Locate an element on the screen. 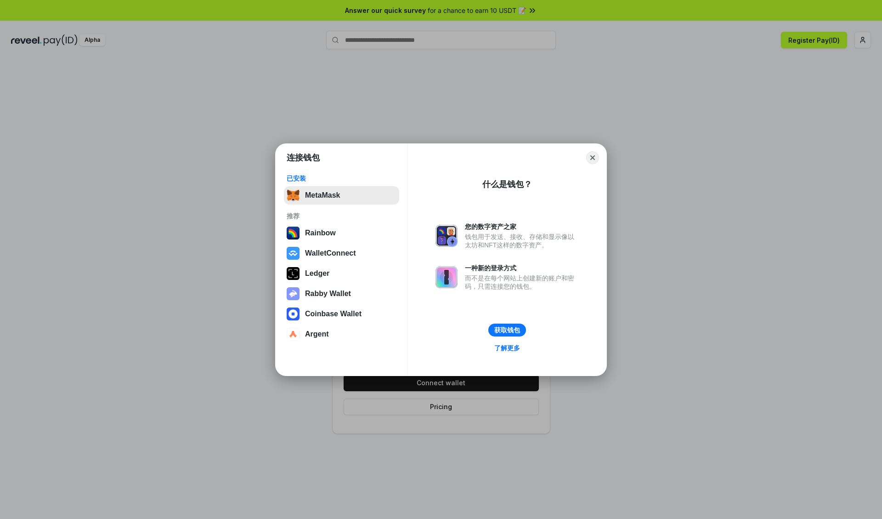 The image size is (882, 519). img: svg+xml,%3Csvg%20xmlns%3D%22http%3A%2F%2Fwww.w3.org%2F2000%2Fsvg%22%20width%3D%2228%22%20height%3... is located at coordinates (293, 273).